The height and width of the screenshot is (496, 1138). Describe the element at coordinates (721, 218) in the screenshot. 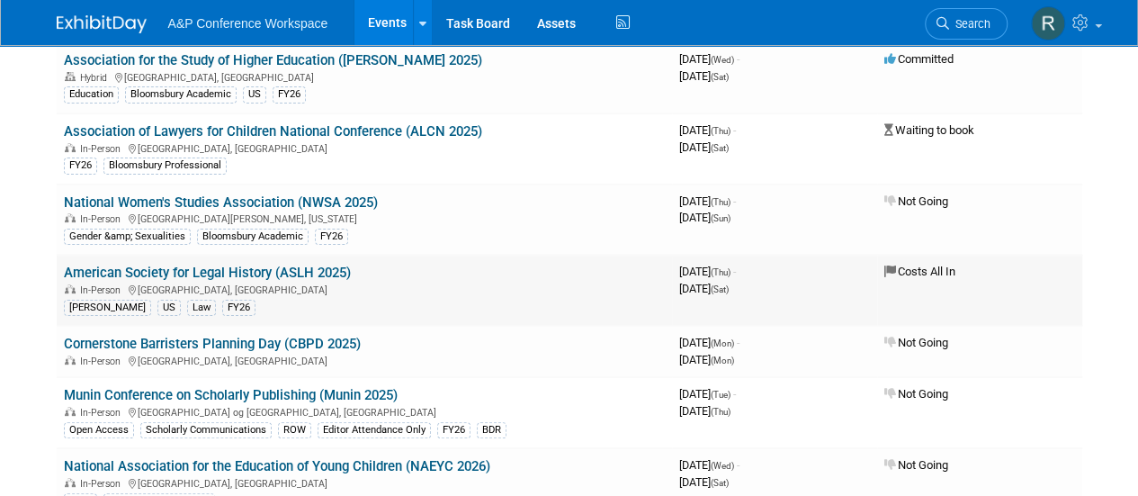

I see `span: (Sun)` at that location.